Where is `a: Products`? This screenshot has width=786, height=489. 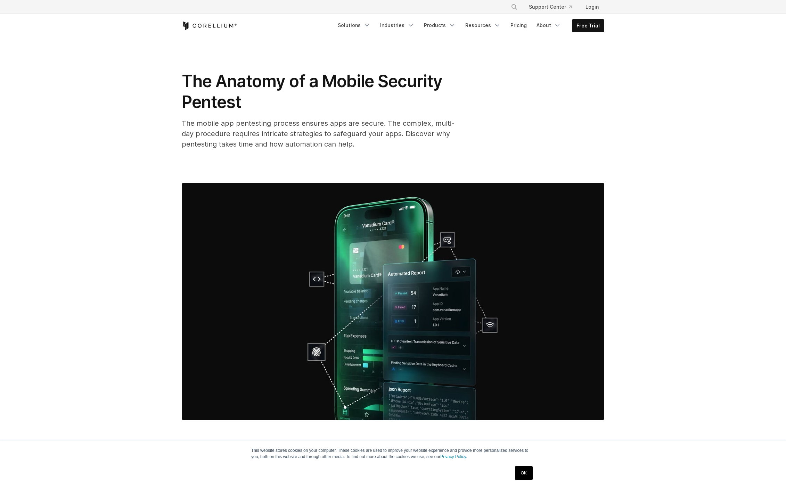
a: Products is located at coordinates (440, 25).